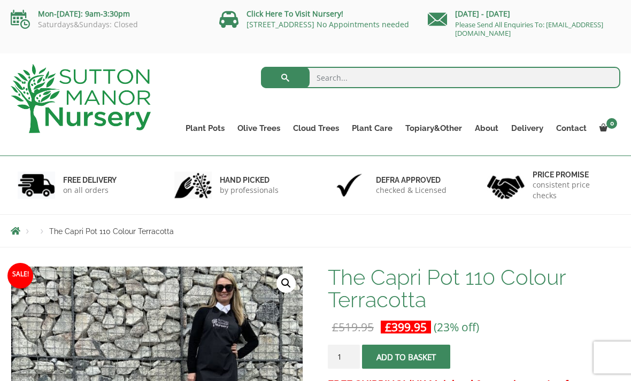  Describe the element at coordinates (90, 180) in the screenshot. I see `h6: FREE DELIVERY` at that location.